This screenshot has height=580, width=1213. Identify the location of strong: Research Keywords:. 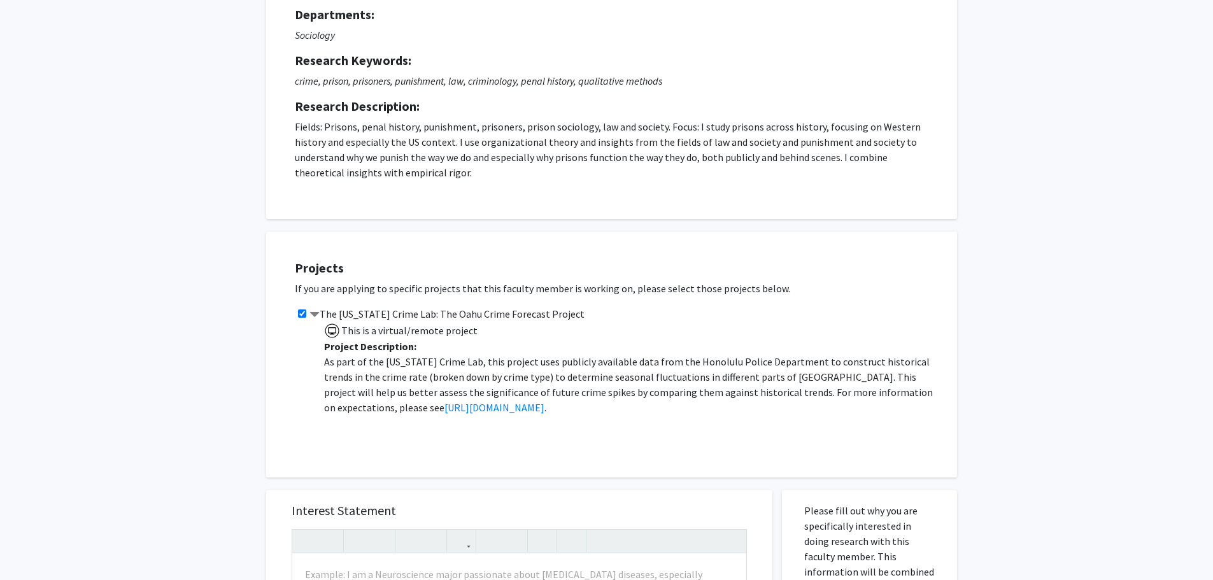
(353, 60).